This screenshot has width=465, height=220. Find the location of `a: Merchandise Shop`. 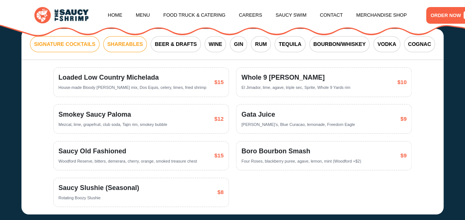

a: Merchandise Shop is located at coordinates (381, 15).